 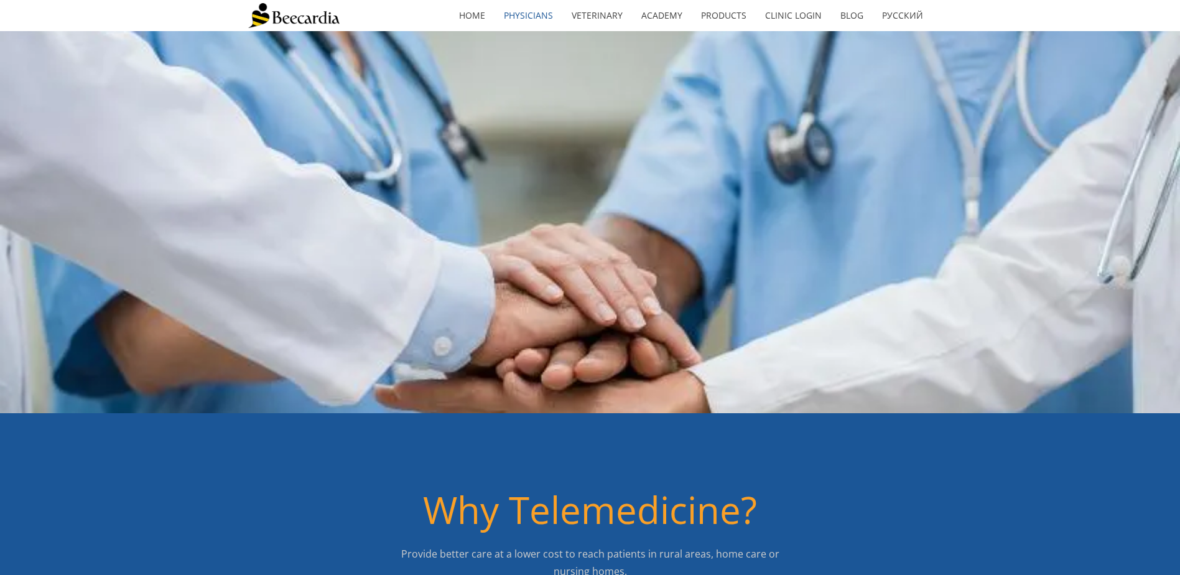 I want to click on a: Русский, so click(x=903, y=16).